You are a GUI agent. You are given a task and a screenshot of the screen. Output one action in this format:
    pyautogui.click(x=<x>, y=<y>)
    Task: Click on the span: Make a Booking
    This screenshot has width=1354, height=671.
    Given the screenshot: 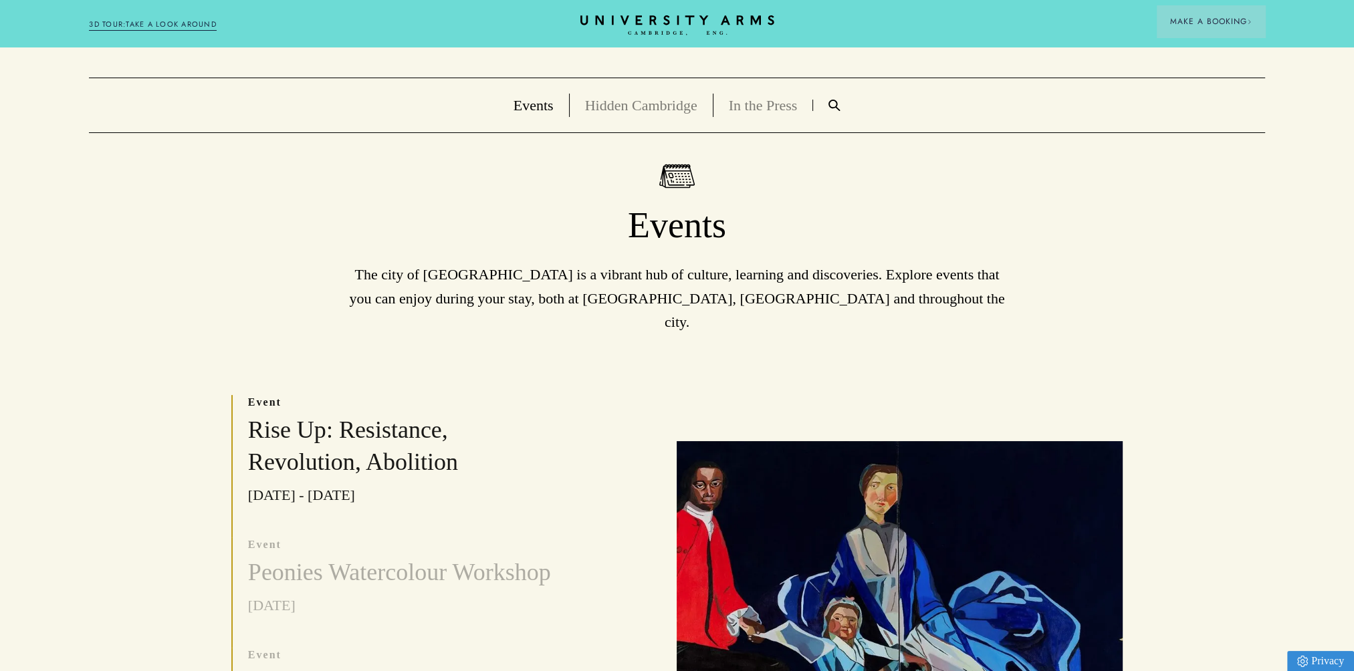 What is the action you would take?
    pyautogui.click(x=1211, y=21)
    